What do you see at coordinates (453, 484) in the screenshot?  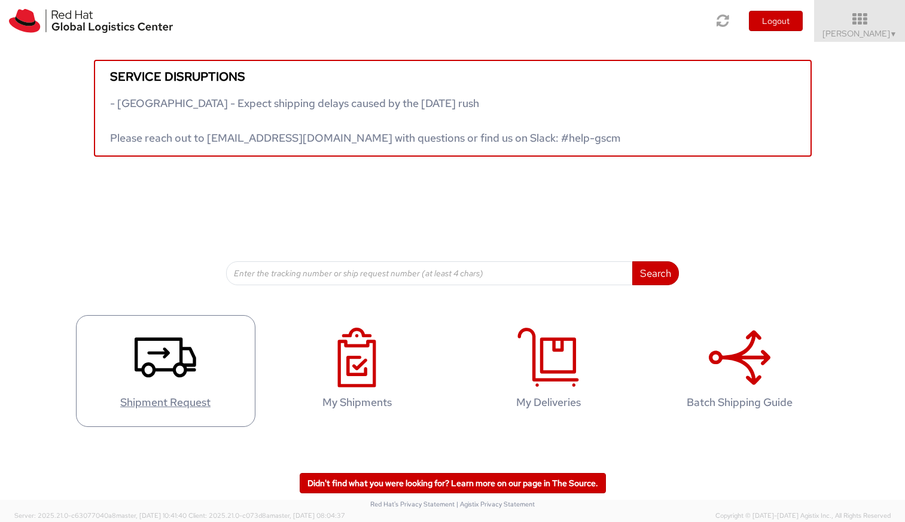 I see `a: Didn't find what you were looking for? Learn more on our page in The Source.` at bounding box center [453, 484].